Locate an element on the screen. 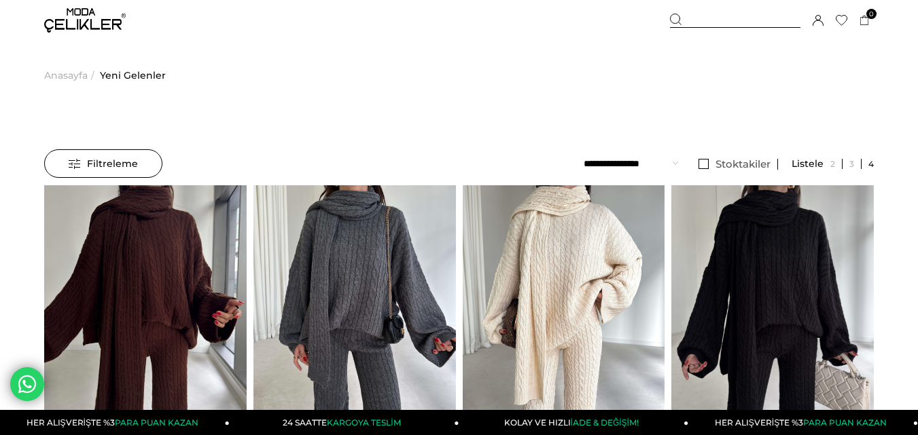  span: İADE & DEĞİŞİM! is located at coordinates (605, 423).